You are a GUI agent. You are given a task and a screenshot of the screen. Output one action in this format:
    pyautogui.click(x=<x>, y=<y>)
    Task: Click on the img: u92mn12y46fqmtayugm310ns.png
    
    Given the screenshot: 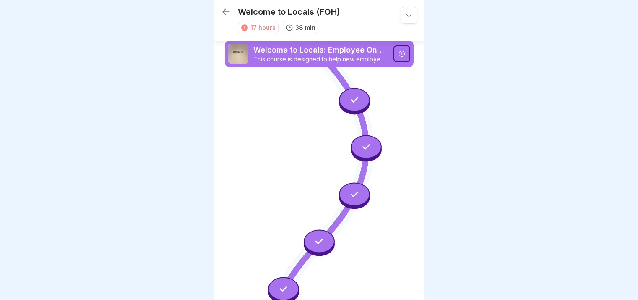 What is the action you would take?
    pyautogui.click(x=238, y=54)
    